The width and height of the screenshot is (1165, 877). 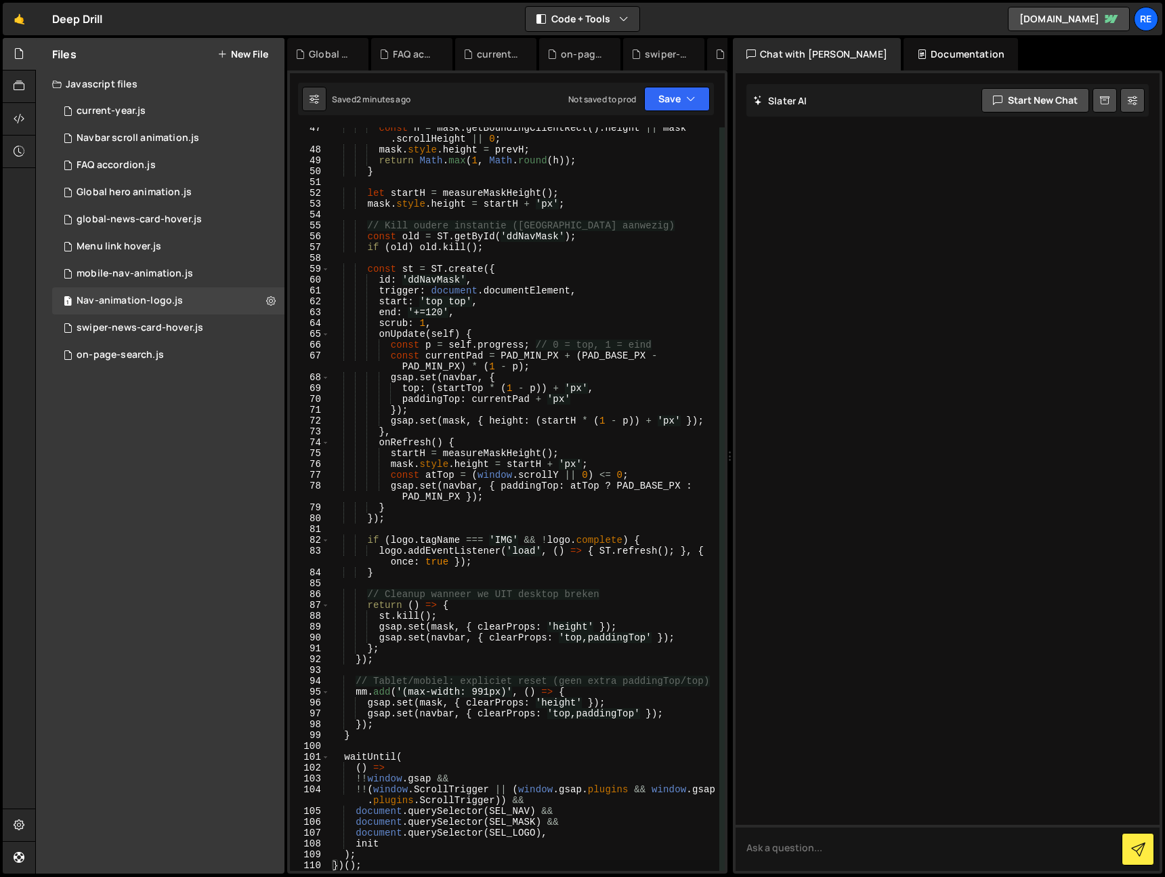 I want to click on div: 53, so click(x=310, y=204).